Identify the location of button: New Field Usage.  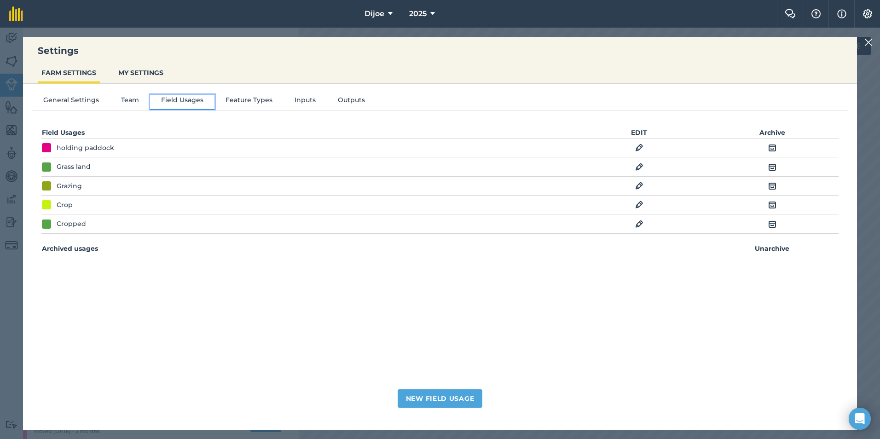
(440, 399).